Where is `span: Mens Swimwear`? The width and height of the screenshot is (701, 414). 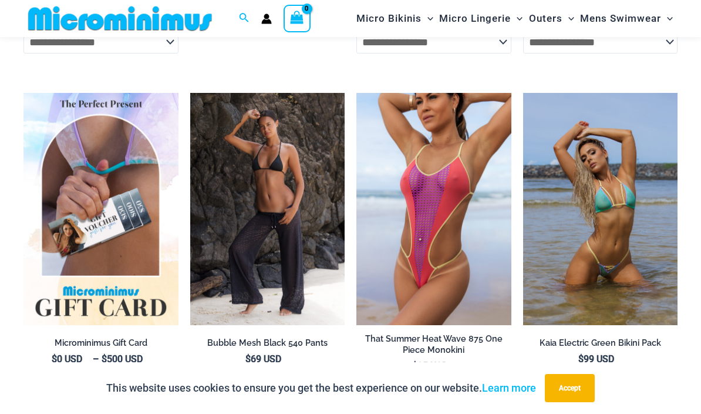
span: Mens Swimwear is located at coordinates (621, 18).